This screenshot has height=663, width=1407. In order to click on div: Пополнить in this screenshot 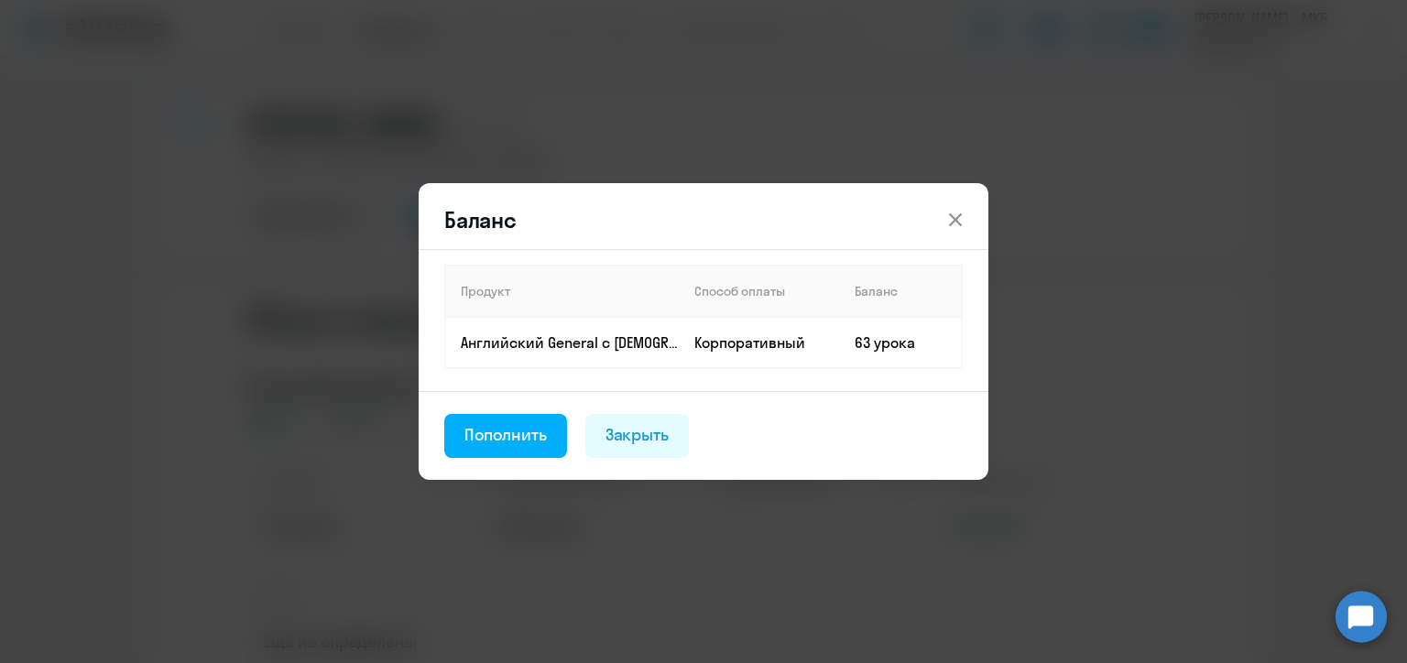, I will do `click(506, 435)`.